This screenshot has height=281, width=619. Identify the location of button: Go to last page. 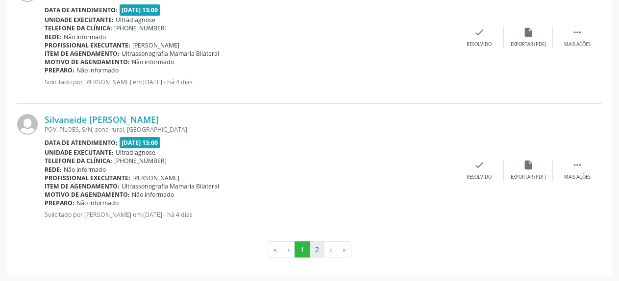
(344, 250).